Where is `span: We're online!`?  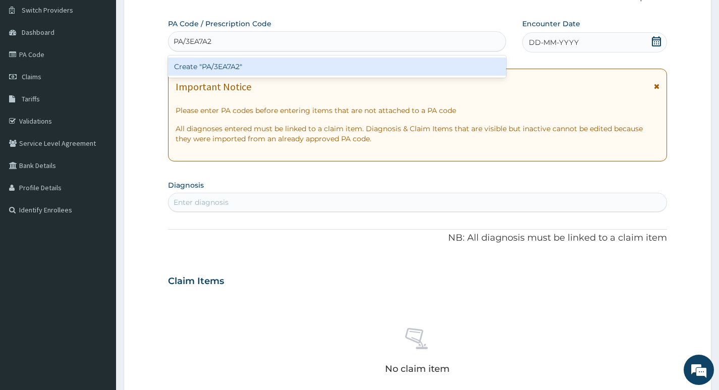 span: We're online! is located at coordinates (99, 178).